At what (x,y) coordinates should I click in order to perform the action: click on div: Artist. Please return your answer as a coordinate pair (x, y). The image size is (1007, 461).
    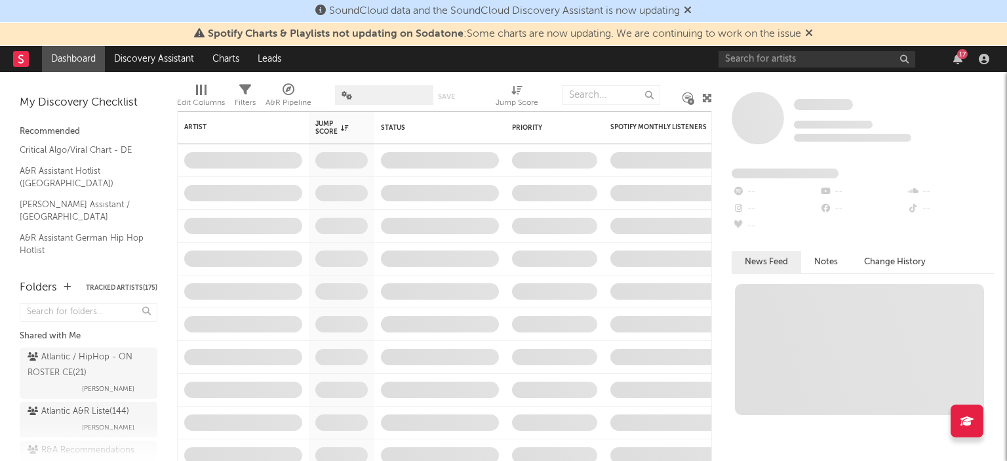
    Looking at the image, I should click on (233, 127).